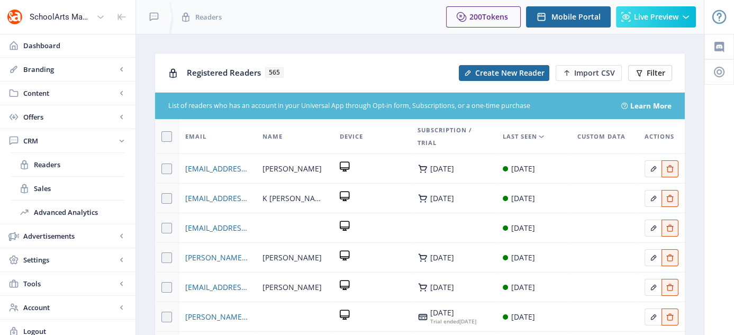  I want to click on span: Advertisements, so click(70, 236).